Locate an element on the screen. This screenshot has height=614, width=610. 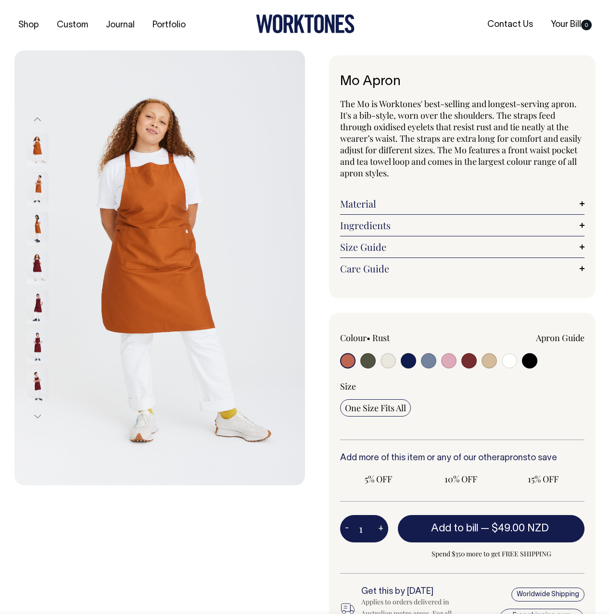
a: Material is located at coordinates (462, 204).